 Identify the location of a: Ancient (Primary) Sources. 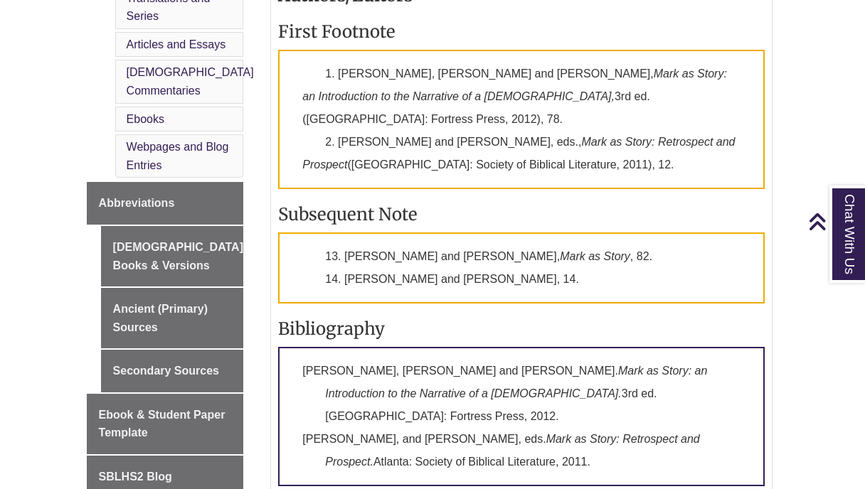
(172, 318).